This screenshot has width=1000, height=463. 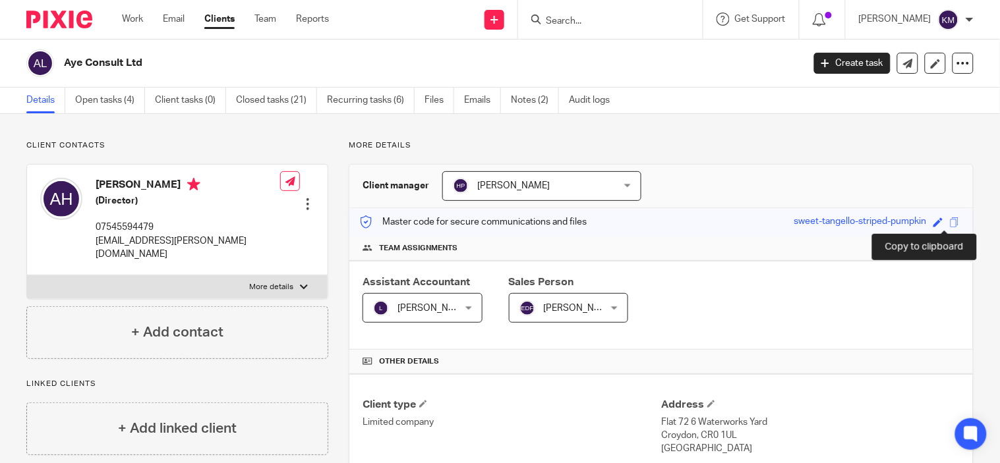 What do you see at coordinates (276, 100) in the screenshot?
I see `a: Closed tasks (21)` at bounding box center [276, 100].